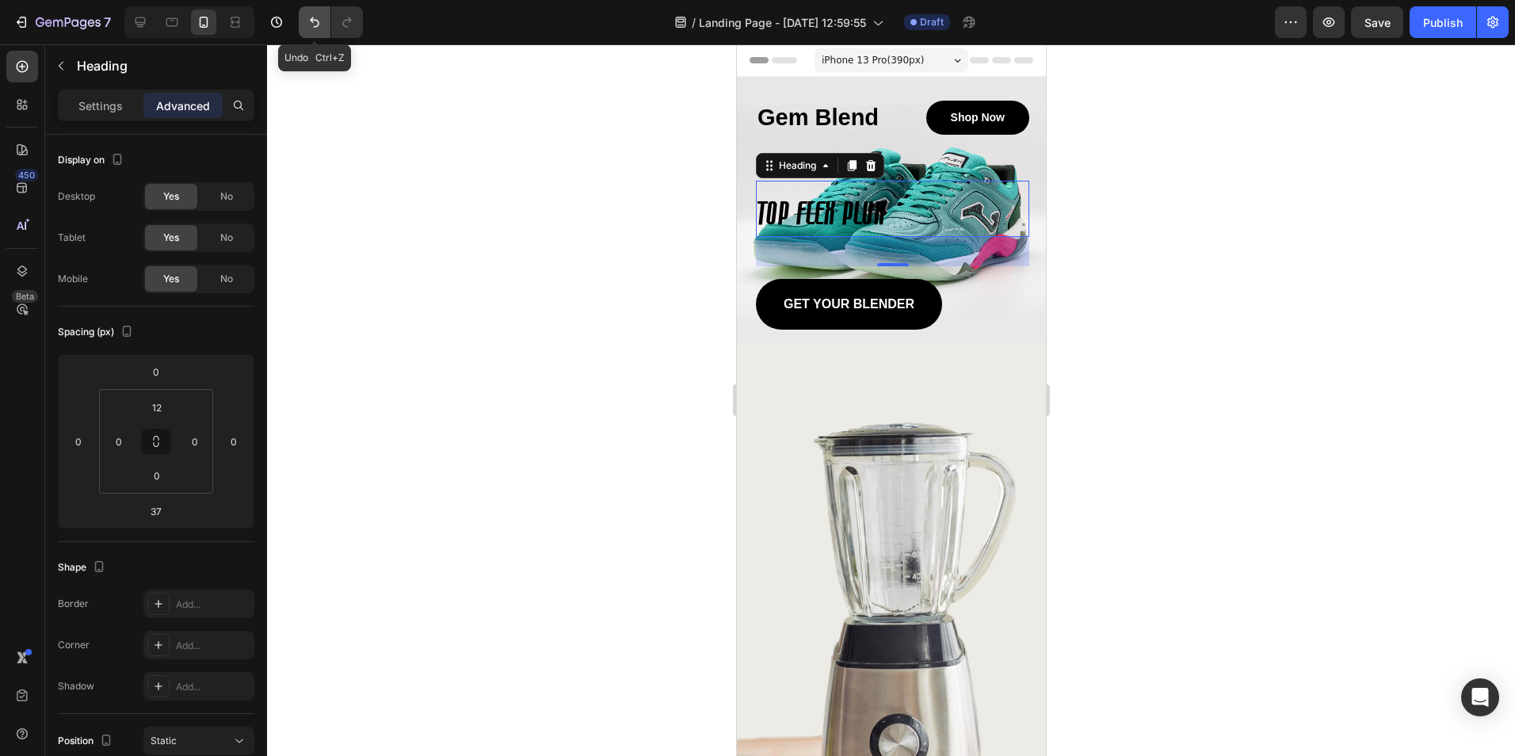 Image resolution: width=1515 pixels, height=756 pixels. I want to click on div: Shape, so click(83, 567).